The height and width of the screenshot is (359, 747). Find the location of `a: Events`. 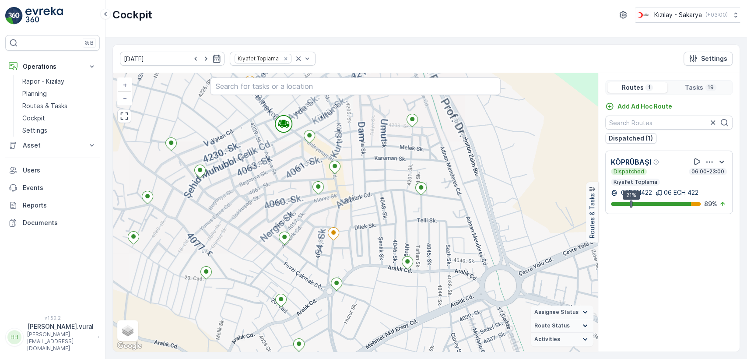

a: Events is located at coordinates (52, 188).